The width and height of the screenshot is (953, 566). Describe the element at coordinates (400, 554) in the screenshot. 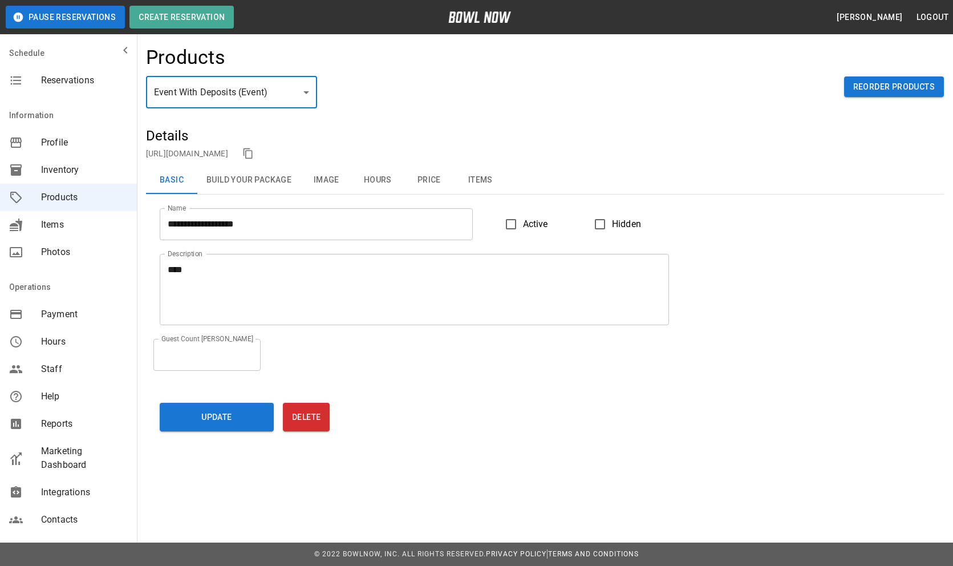

I see `span: © 2022 BowlNow, Inc. All Rights Reserved.` at that location.